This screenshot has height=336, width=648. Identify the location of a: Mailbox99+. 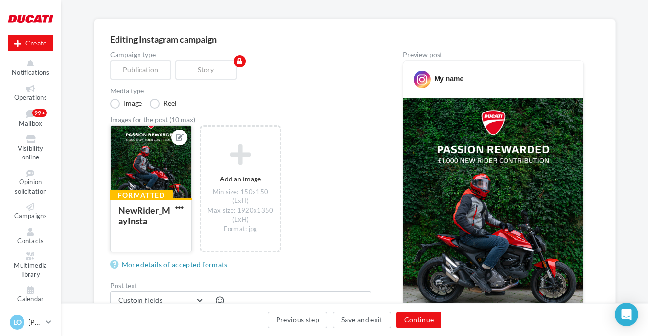
(30, 118).